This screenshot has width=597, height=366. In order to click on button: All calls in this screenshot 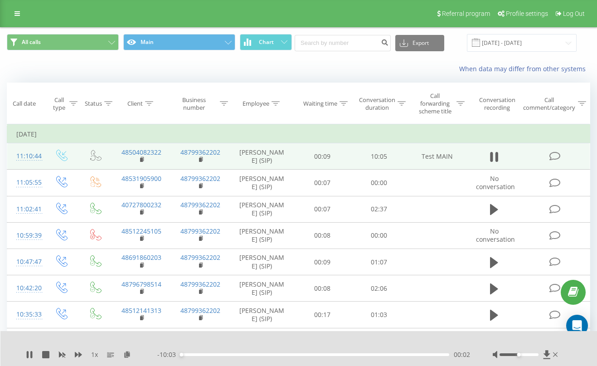, I will do `click(63, 42)`.